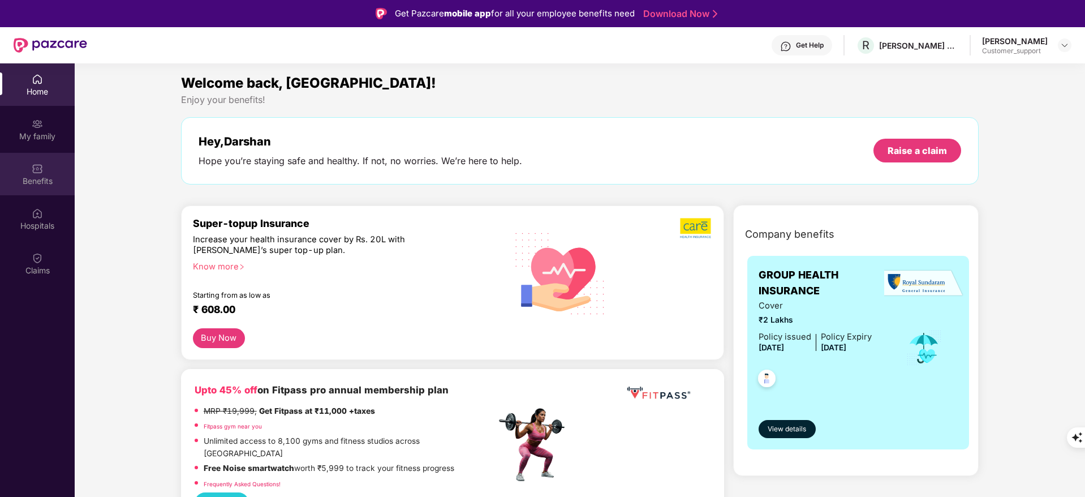 The width and height of the screenshot is (1085, 497). What do you see at coordinates (924, 283) in the screenshot?
I see `img: insurerLogo` at bounding box center [924, 283].